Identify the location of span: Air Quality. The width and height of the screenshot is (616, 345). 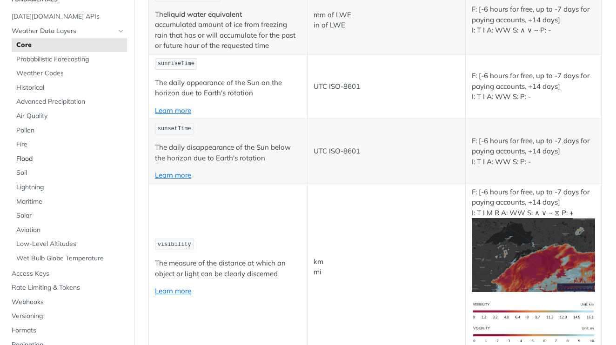
(70, 116).